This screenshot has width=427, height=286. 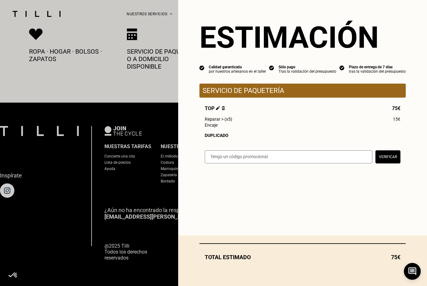 I want to click on div: Total estimado, so click(x=302, y=257).